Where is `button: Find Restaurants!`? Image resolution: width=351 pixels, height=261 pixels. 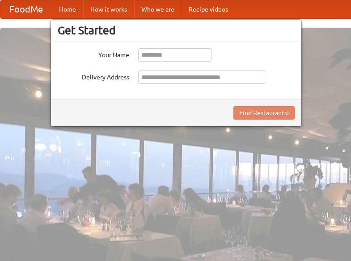 button: Find Restaurants! is located at coordinates (263, 113).